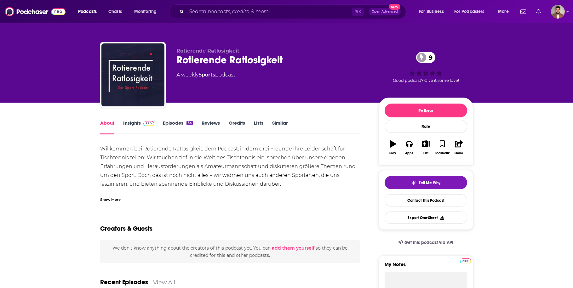 Image resolution: width=573 pixels, height=288 pixels. What do you see at coordinates (392, 153) in the screenshot?
I see `div: Play` at bounding box center [392, 153].